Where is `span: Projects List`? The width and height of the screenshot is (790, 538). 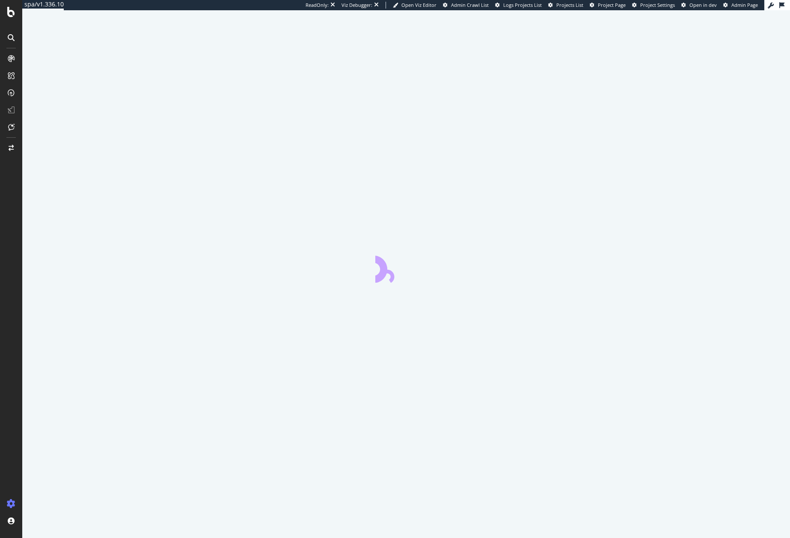 span: Projects List is located at coordinates (569, 5).